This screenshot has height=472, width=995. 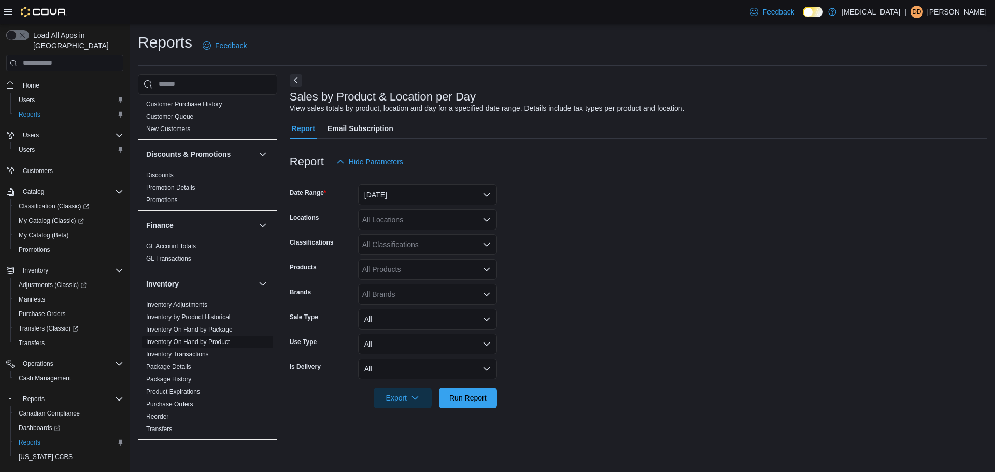 What do you see at coordinates (160, 175) in the screenshot?
I see `a: Discounts` at bounding box center [160, 175].